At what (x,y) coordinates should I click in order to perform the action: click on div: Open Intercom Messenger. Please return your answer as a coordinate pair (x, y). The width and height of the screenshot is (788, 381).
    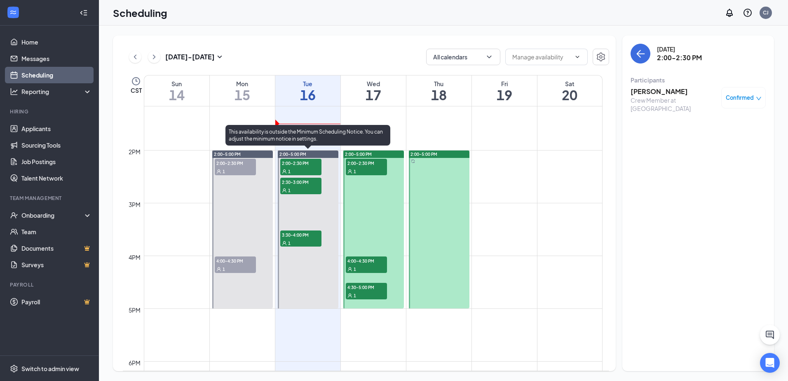
    Looking at the image, I should click on (770, 363).